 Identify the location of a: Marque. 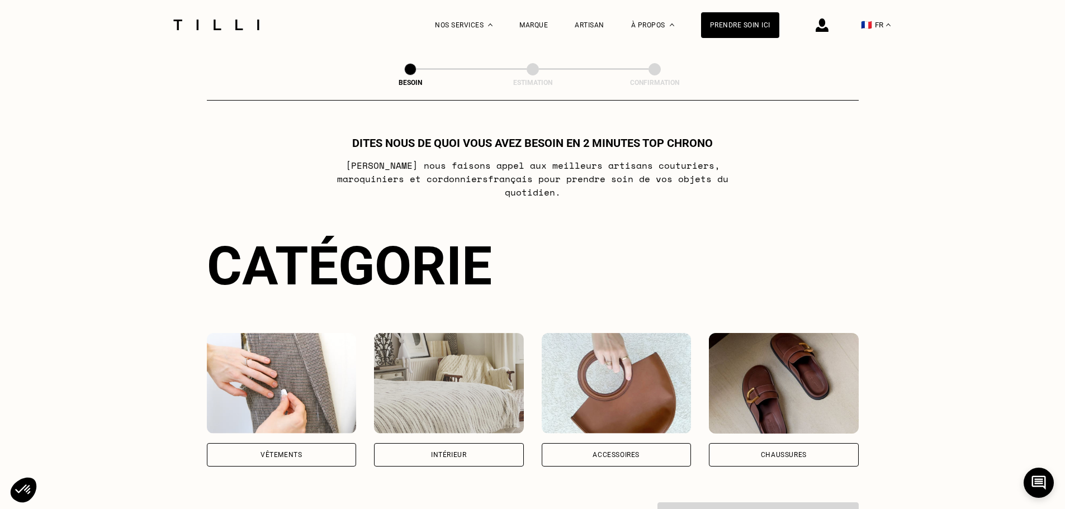
(533, 25).